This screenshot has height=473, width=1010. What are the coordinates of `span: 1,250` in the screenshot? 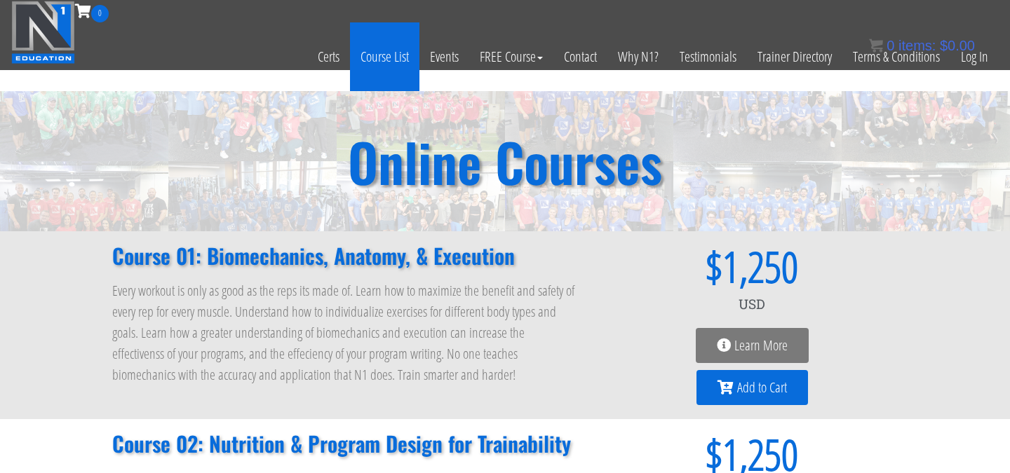 It's located at (760, 267).